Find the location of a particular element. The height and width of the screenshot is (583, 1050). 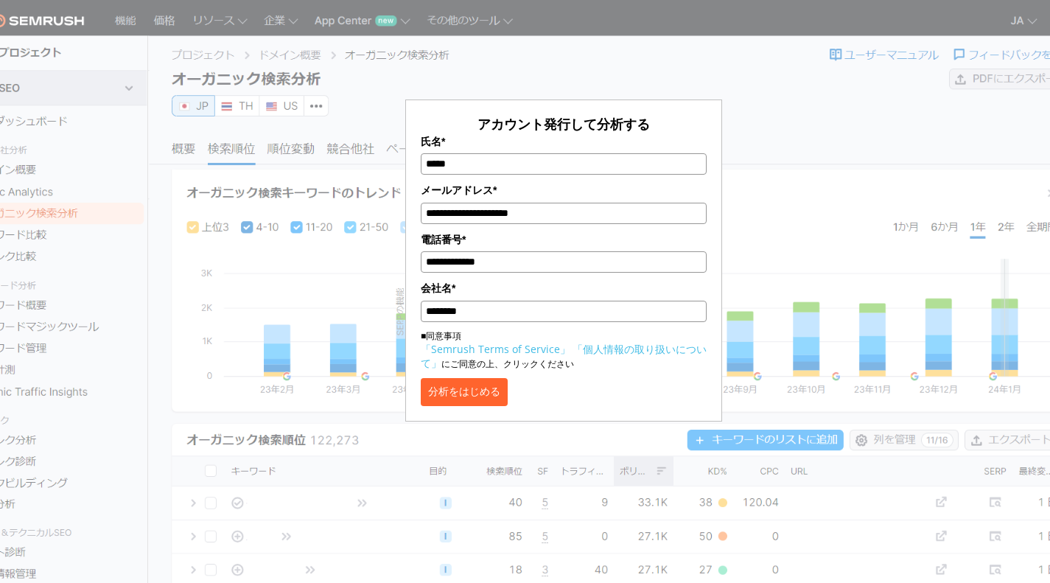

a: 「個人情報の取り扱いについて」 is located at coordinates (564, 356).